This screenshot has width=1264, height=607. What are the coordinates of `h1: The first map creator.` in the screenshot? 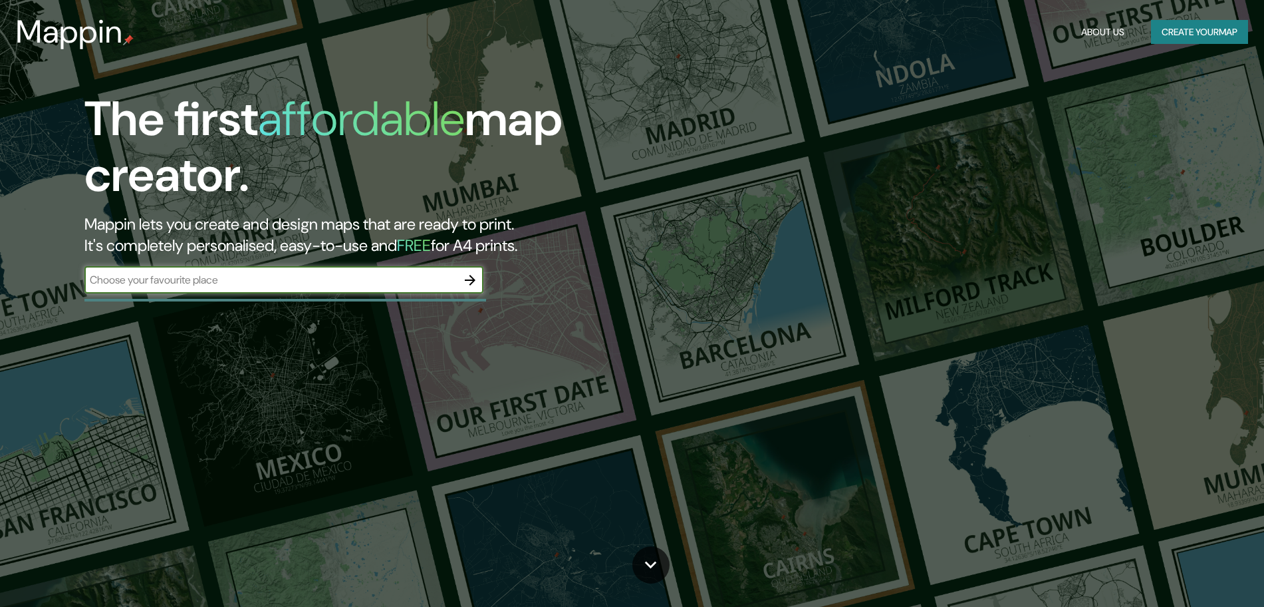 It's located at (400, 152).